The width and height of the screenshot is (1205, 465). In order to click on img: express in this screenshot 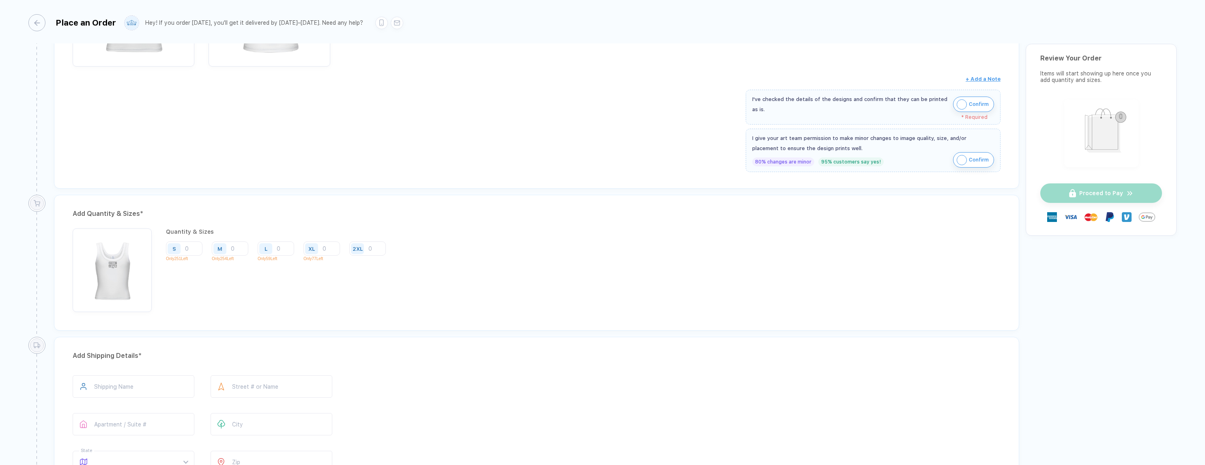, I will do `click(1052, 217)`.